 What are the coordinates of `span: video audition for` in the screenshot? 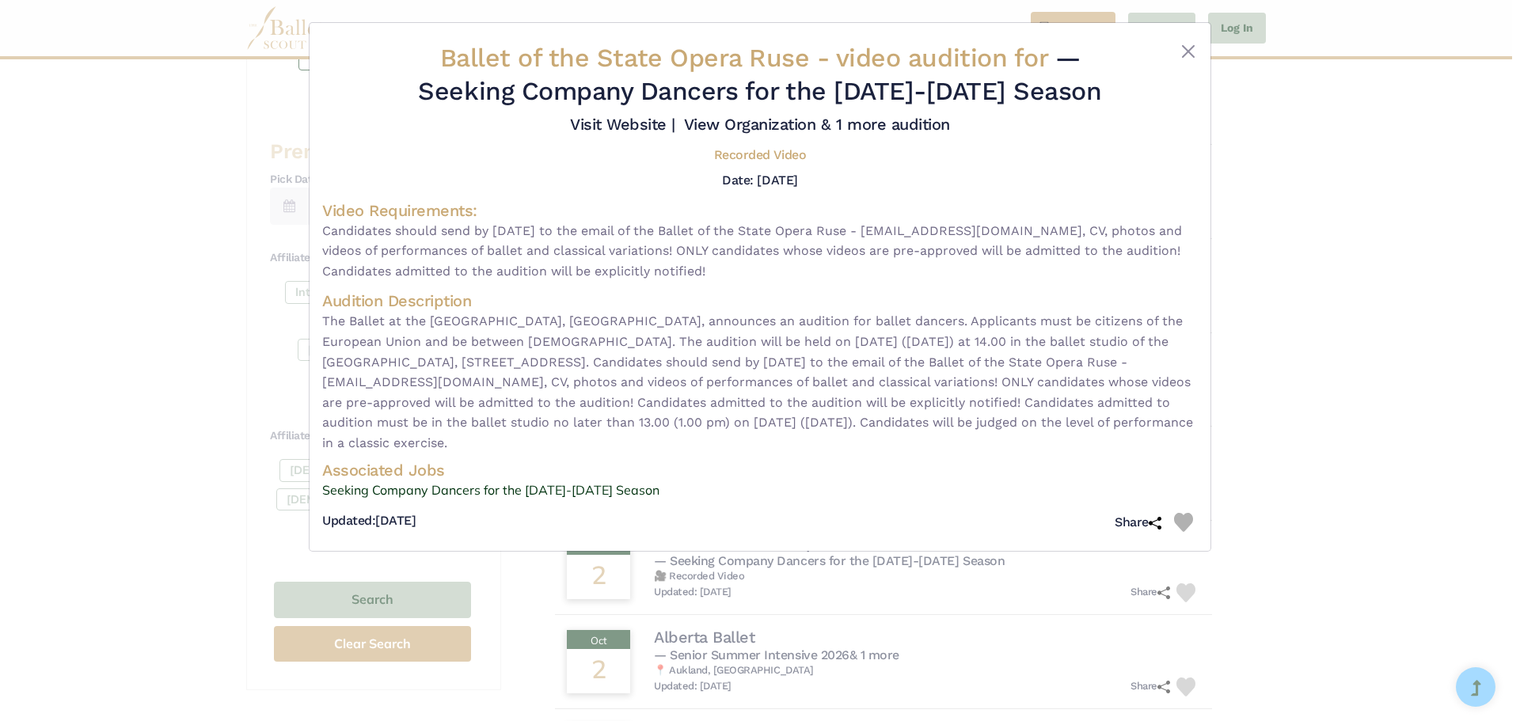 It's located at (941, 58).